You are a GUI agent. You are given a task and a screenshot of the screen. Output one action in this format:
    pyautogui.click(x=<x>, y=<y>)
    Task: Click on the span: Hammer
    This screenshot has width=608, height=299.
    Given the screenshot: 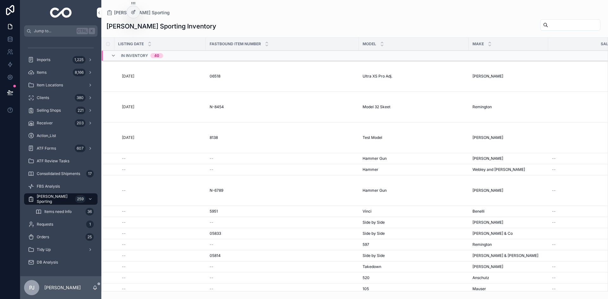 What is the action you would take?
    pyautogui.click(x=370, y=170)
    